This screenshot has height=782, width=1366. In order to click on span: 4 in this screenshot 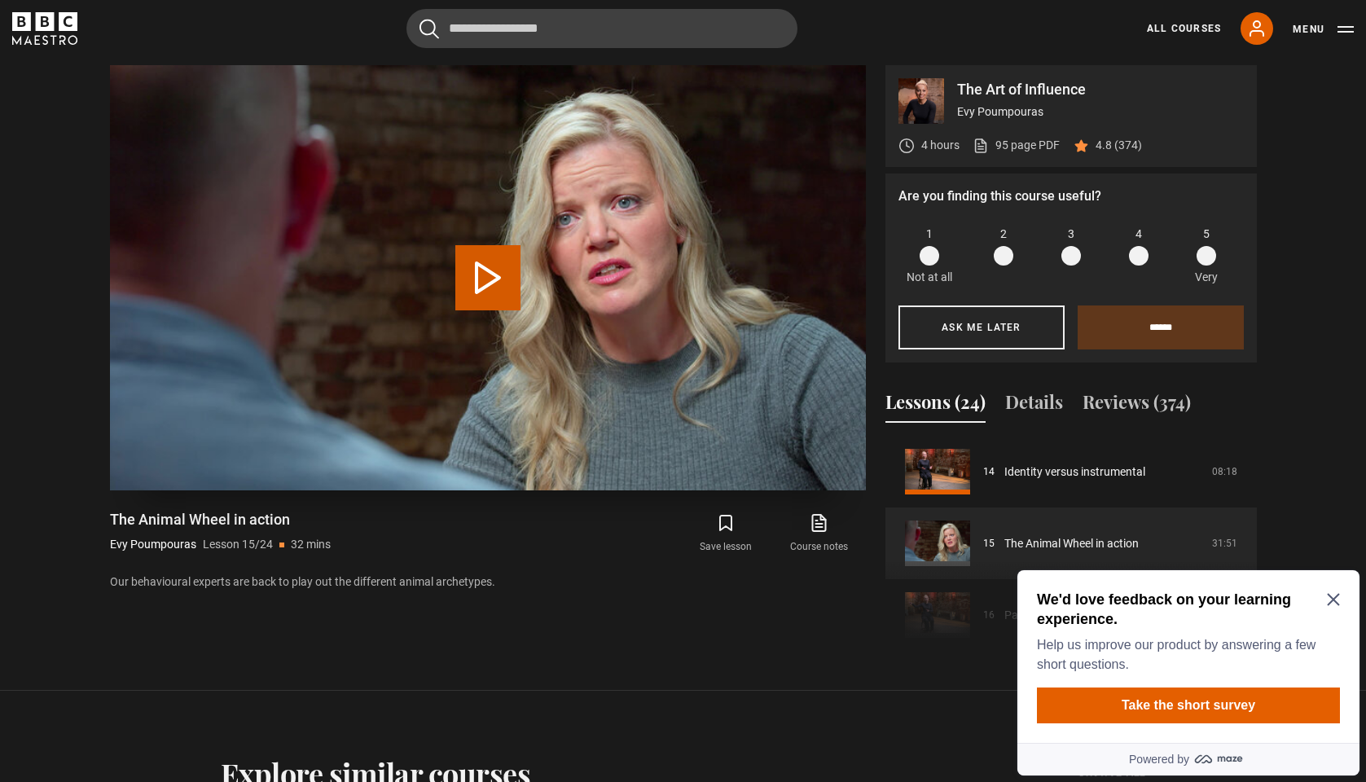, I will do `click(1139, 234)`.